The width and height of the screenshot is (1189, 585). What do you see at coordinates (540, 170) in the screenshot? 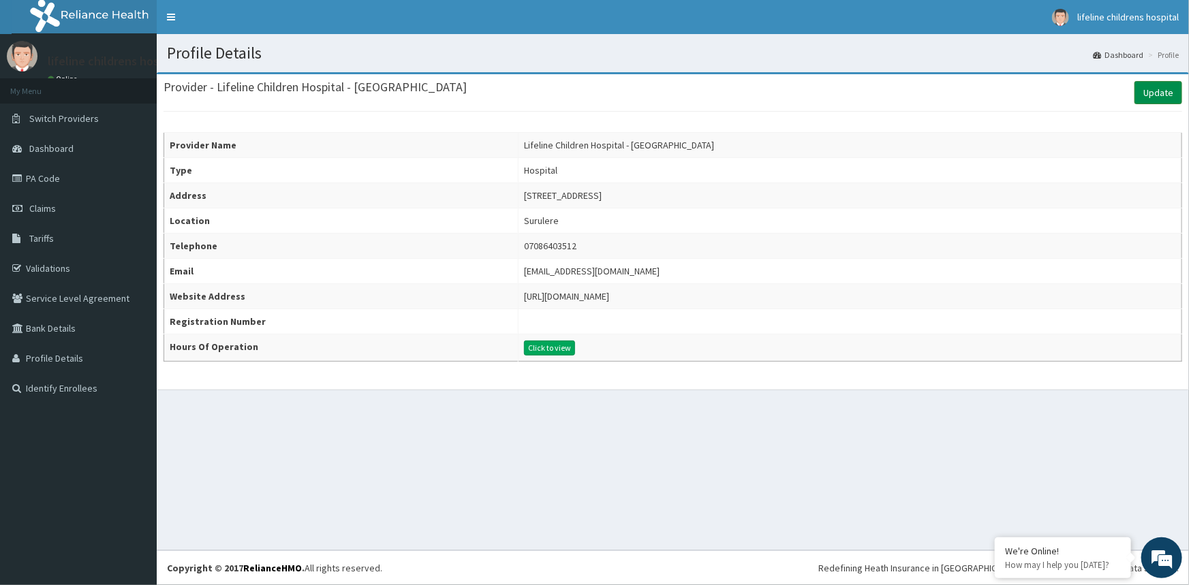
I see `div: Hospital` at bounding box center [540, 170].